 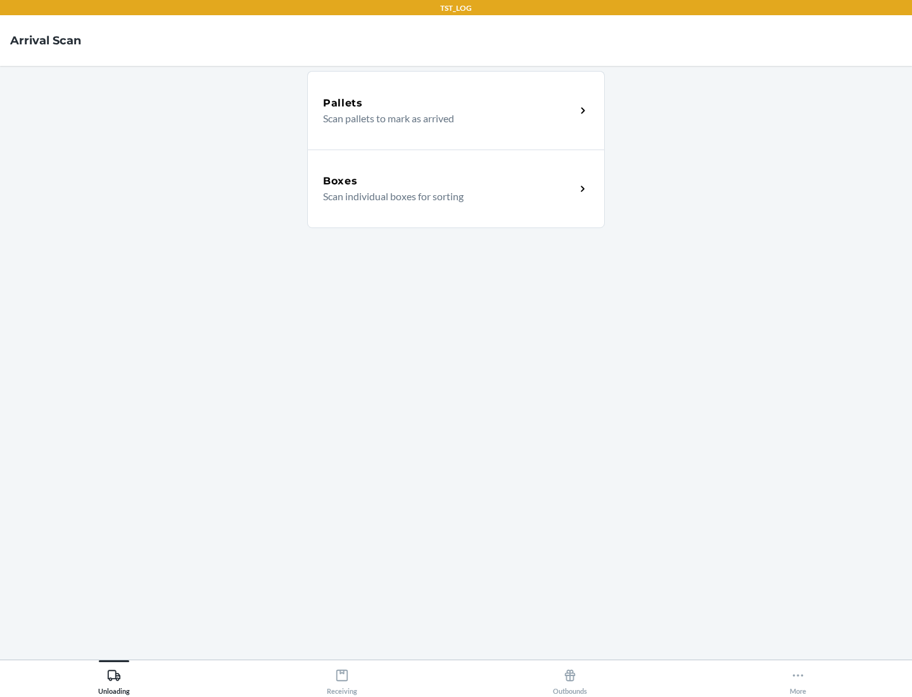 I want to click on a: PalletsScan pallets to mark as arrived, so click(x=456, y=110).